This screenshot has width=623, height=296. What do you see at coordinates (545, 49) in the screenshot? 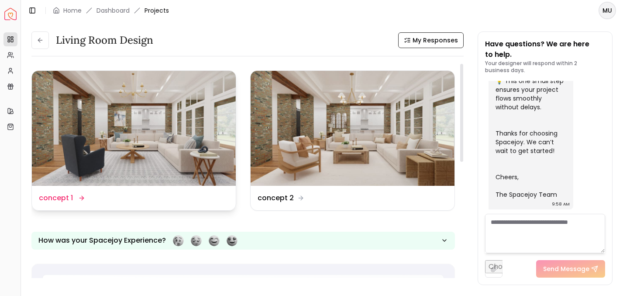
I see `p: Have questions? We are here to help.` at bounding box center [545, 49].